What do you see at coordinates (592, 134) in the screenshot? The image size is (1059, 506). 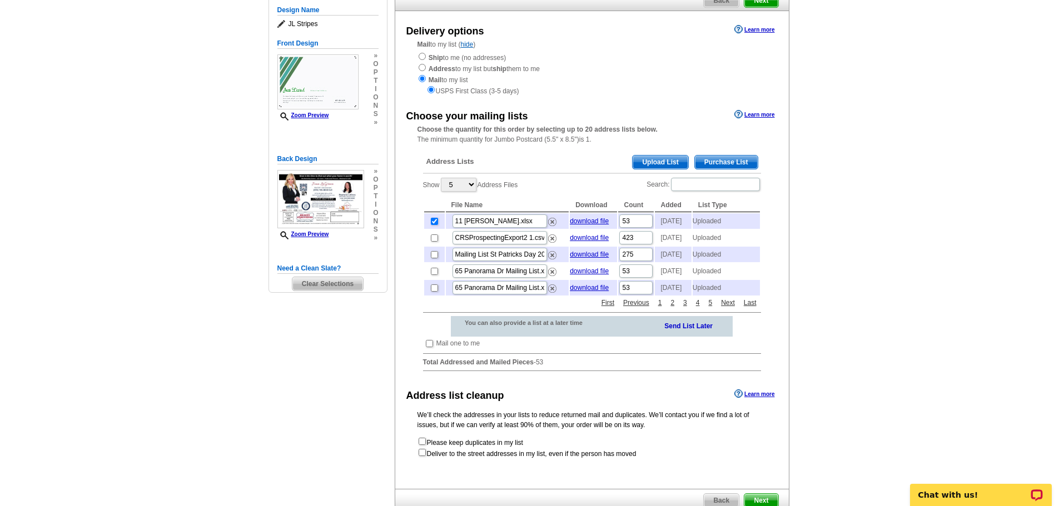 I see `div: The minimum quantity for Jumbo Postcard (5.5" x 8.5")is 1.` at bounding box center [592, 134].